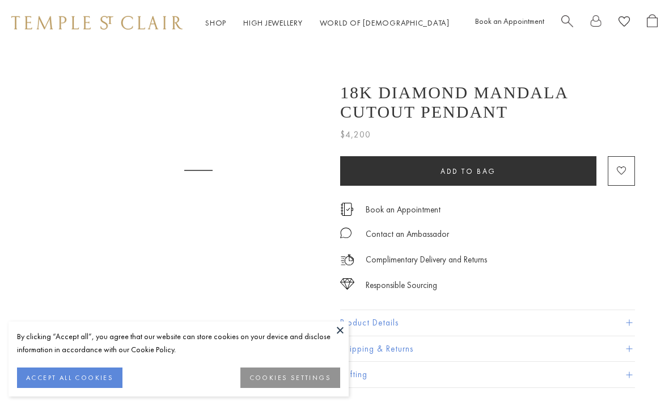 The width and height of the screenshot is (669, 405). Describe the element at coordinates (488, 322) in the screenshot. I see `button: Product Details` at that location.